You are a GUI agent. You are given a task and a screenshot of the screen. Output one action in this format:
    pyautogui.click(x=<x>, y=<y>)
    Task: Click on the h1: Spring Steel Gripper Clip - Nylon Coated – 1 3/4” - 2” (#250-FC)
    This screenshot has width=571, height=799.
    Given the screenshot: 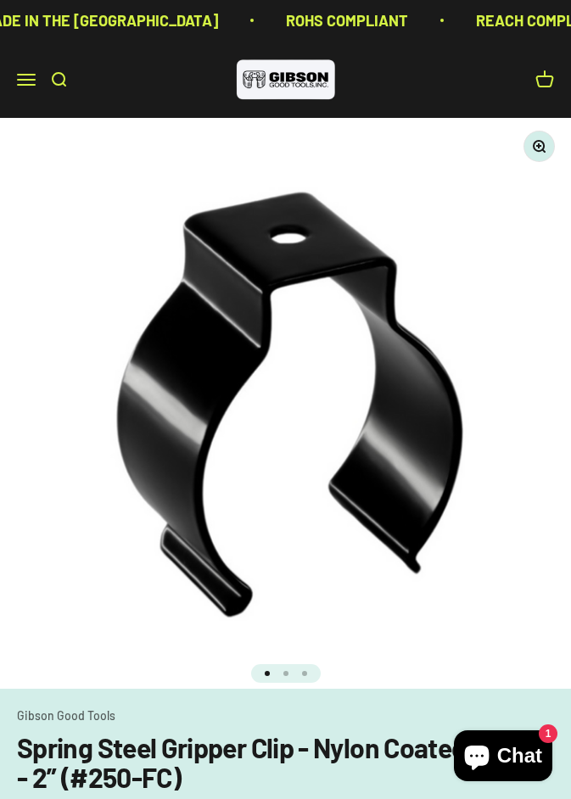 What is the action you would take?
    pyautogui.click(x=285, y=763)
    